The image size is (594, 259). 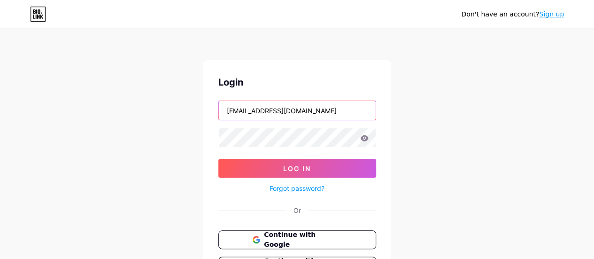 What do you see at coordinates (297, 110) in the screenshot?
I see `input: Username` at bounding box center [297, 110].